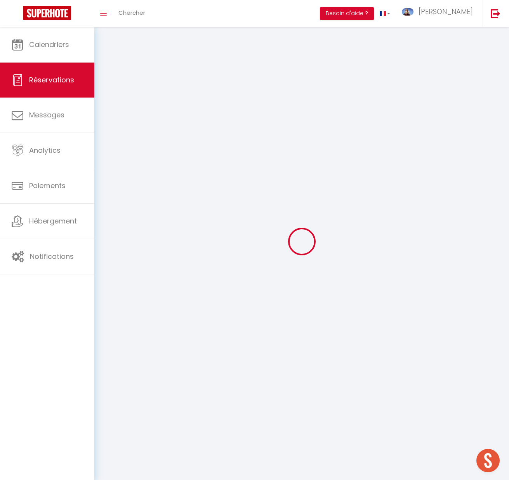 The width and height of the screenshot is (509, 480). What do you see at coordinates (47, 185) in the screenshot?
I see `span: Paiements` at bounding box center [47, 185].